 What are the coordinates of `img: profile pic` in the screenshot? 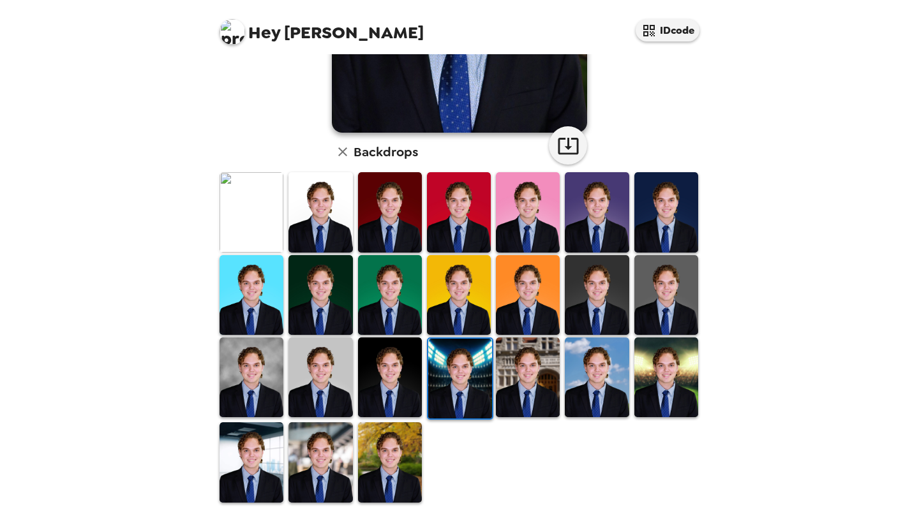 It's located at (232, 32).